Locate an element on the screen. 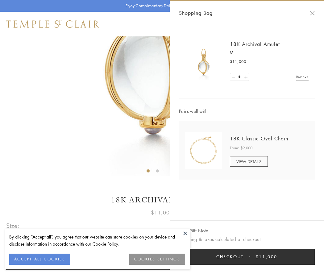  img: Temple St. Clair is located at coordinates (53, 24).